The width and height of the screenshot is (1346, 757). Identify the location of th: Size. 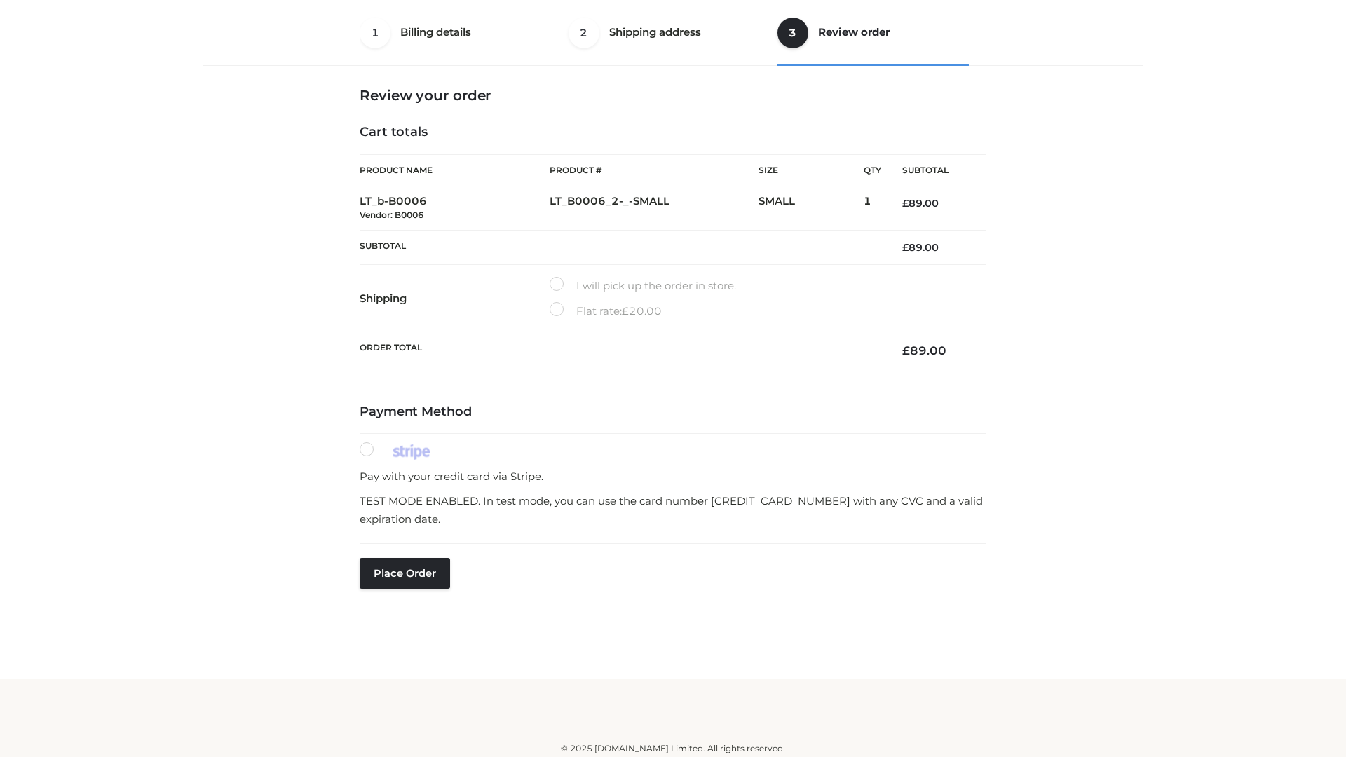
(808, 170).